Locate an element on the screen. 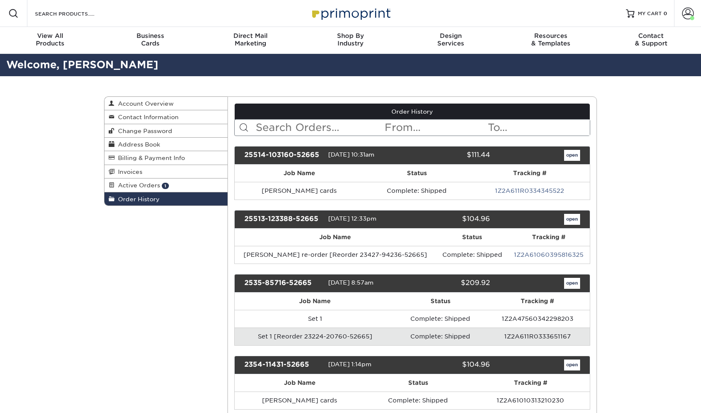 The image size is (701, 413). div: & Support is located at coordinates (651, 40).